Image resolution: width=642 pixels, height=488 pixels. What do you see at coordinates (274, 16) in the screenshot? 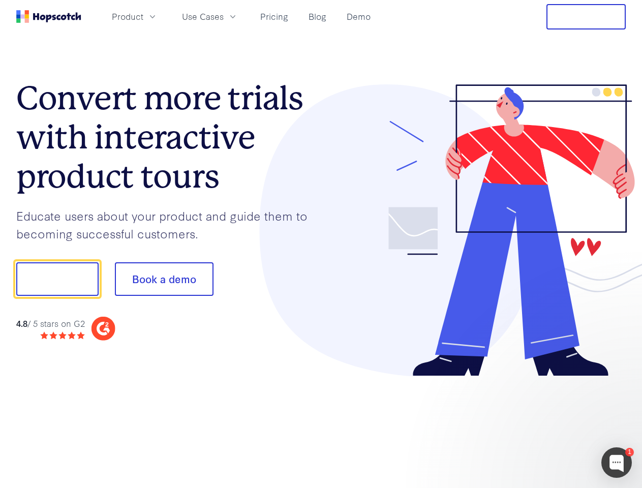
I see `a: Pricing` at bounding box center [274, 16].